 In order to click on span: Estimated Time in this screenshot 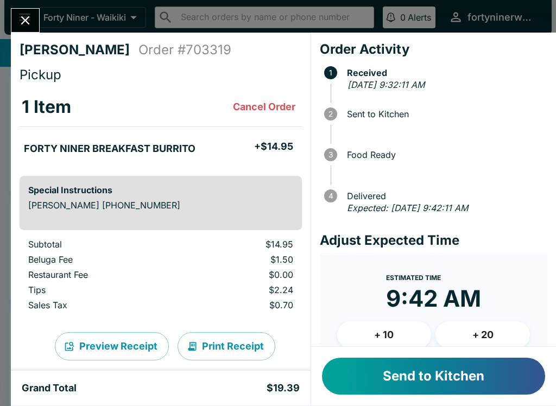, I will do `click(413, 277)`.